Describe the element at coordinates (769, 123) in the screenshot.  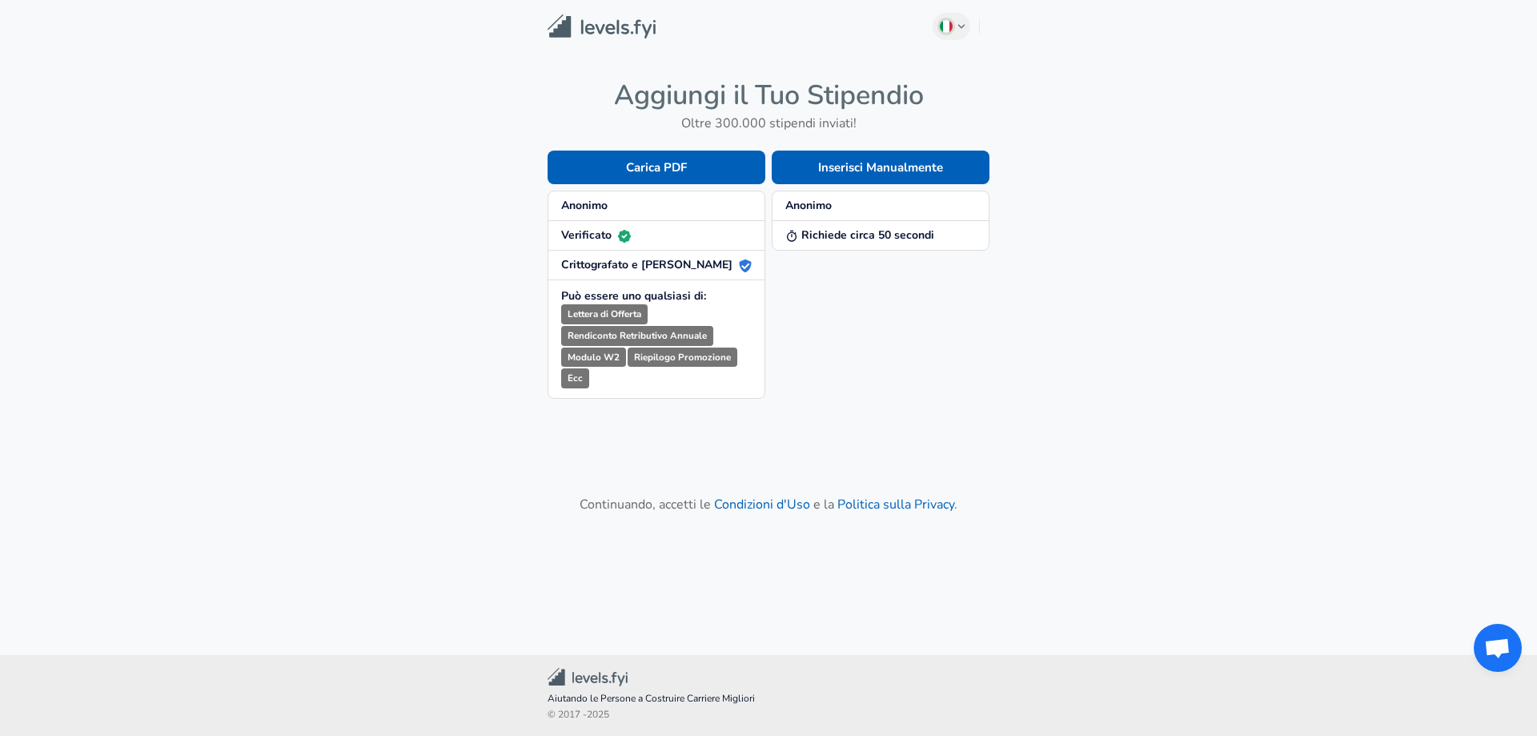
I see `h6: Oltre 300.000 stipendi inviati!` at that location.